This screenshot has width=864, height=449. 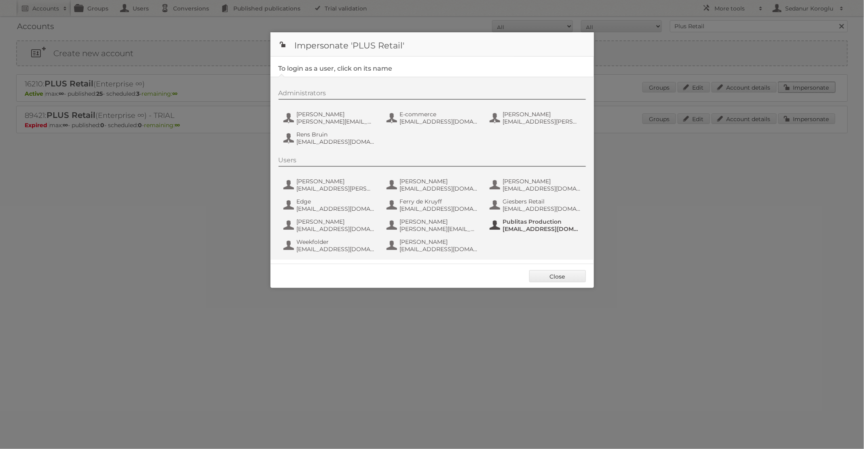 What do you see at coordinates (542, 202) in the screenshot?
I see `span: Giesbers Retail` at bounding box center [542, 202].